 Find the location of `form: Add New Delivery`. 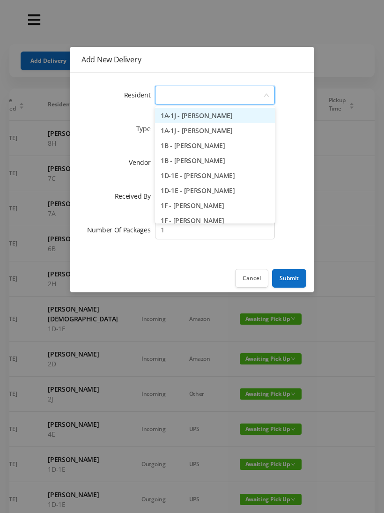

form: Add New Delivery is located at coordinates (192, 162).